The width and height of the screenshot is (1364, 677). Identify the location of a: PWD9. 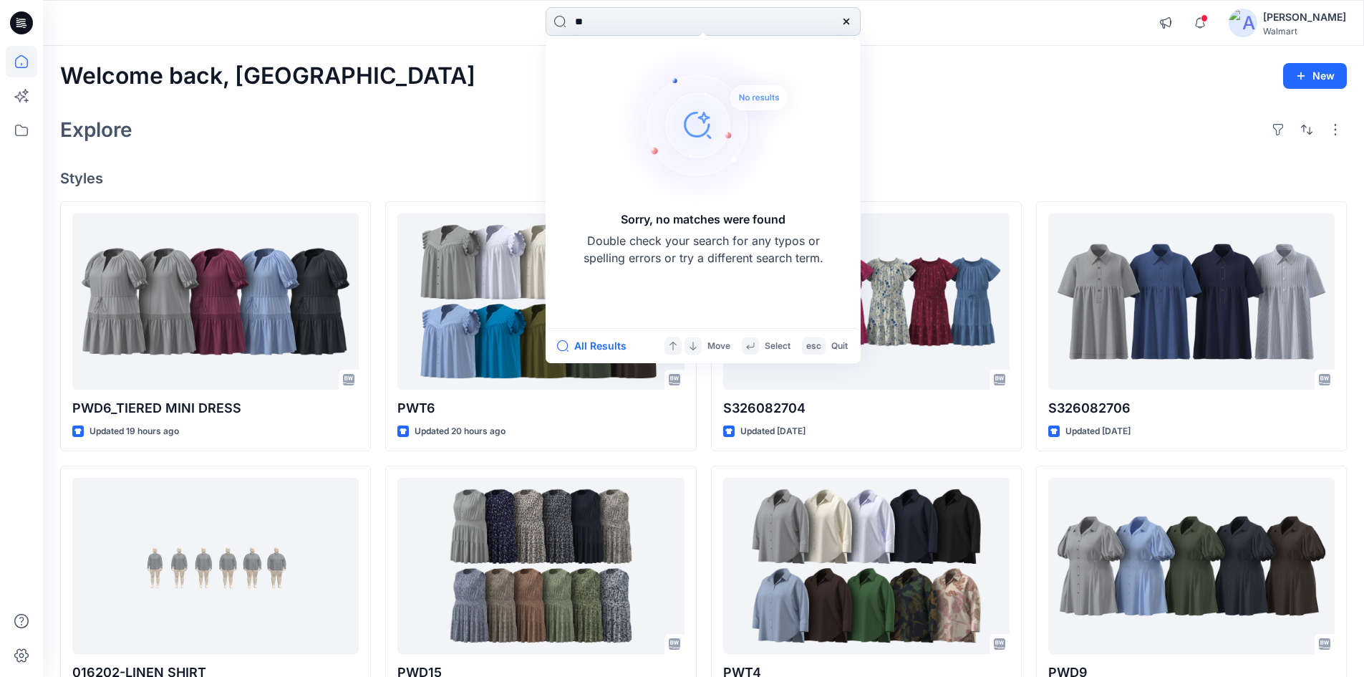
(1191, 566).